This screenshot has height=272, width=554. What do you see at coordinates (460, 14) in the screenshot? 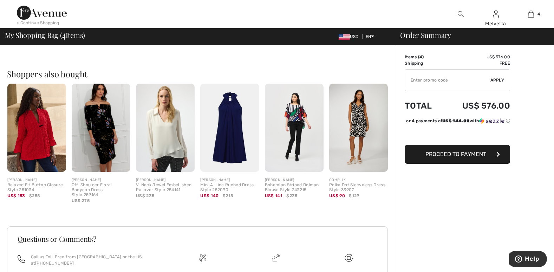
I see `img: search the website` at bounding box center [460, 14].